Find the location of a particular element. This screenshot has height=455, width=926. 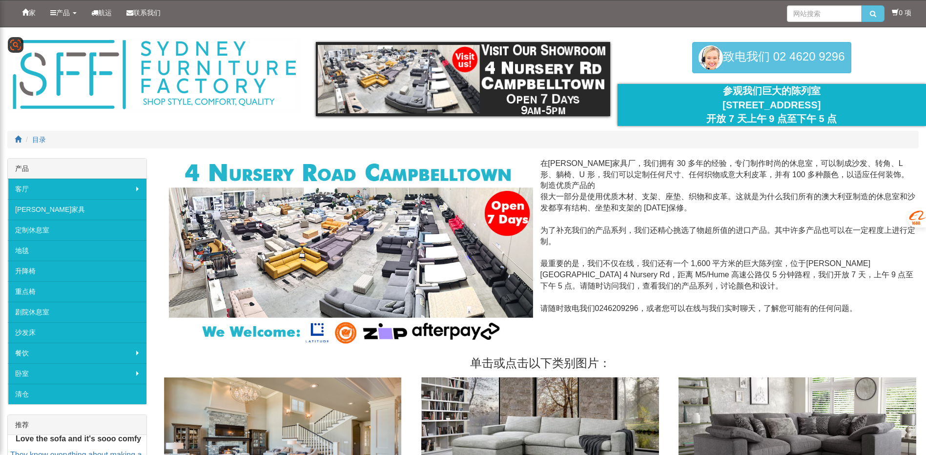

a: 餐饮 is located at coordinates (77, 353).